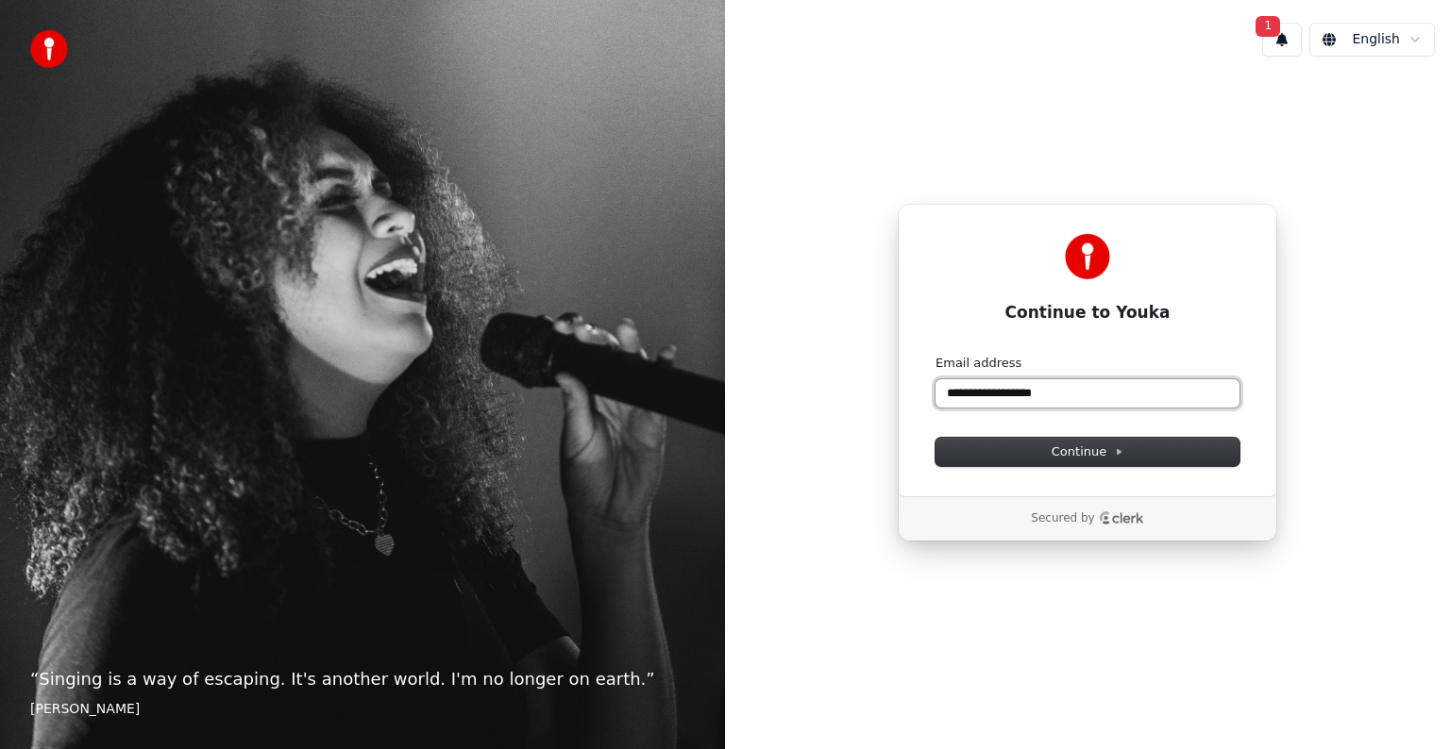 This screenshot has height=749, width=1450. I want to click on button: Continue, so click(1087, 452).